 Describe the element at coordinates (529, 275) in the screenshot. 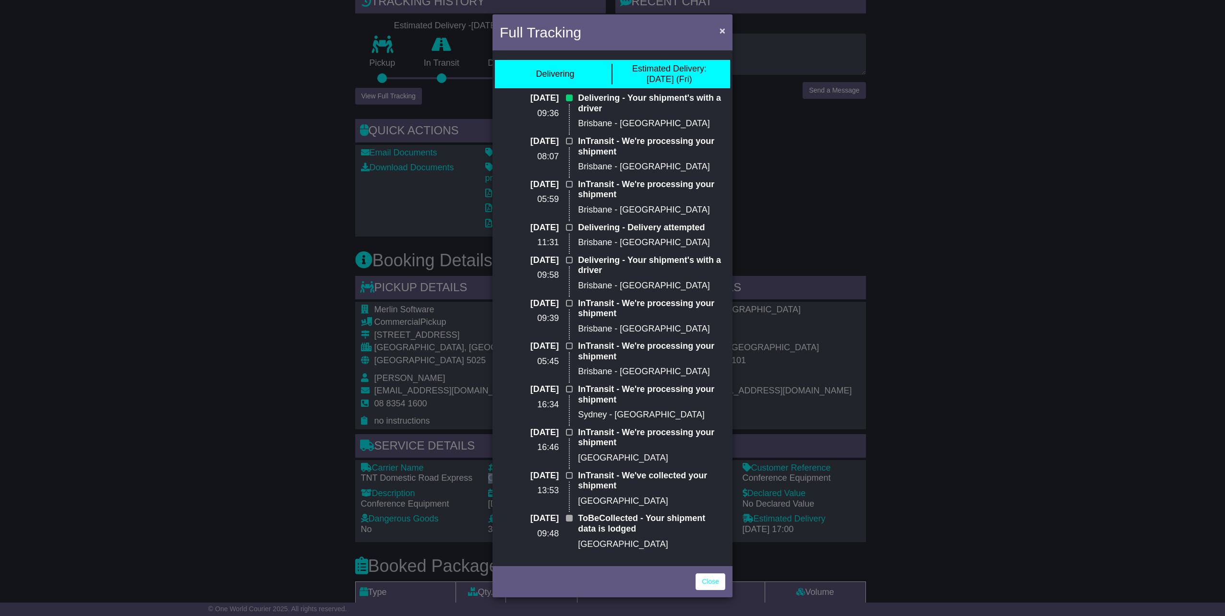

I see `p: 09:58` at that location.